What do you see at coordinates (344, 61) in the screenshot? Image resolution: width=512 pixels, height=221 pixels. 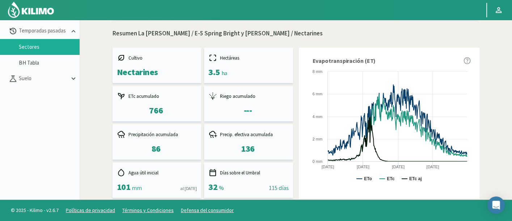 I see `span: Evapotranspiración (ET)` at bounding box center [344, 61].